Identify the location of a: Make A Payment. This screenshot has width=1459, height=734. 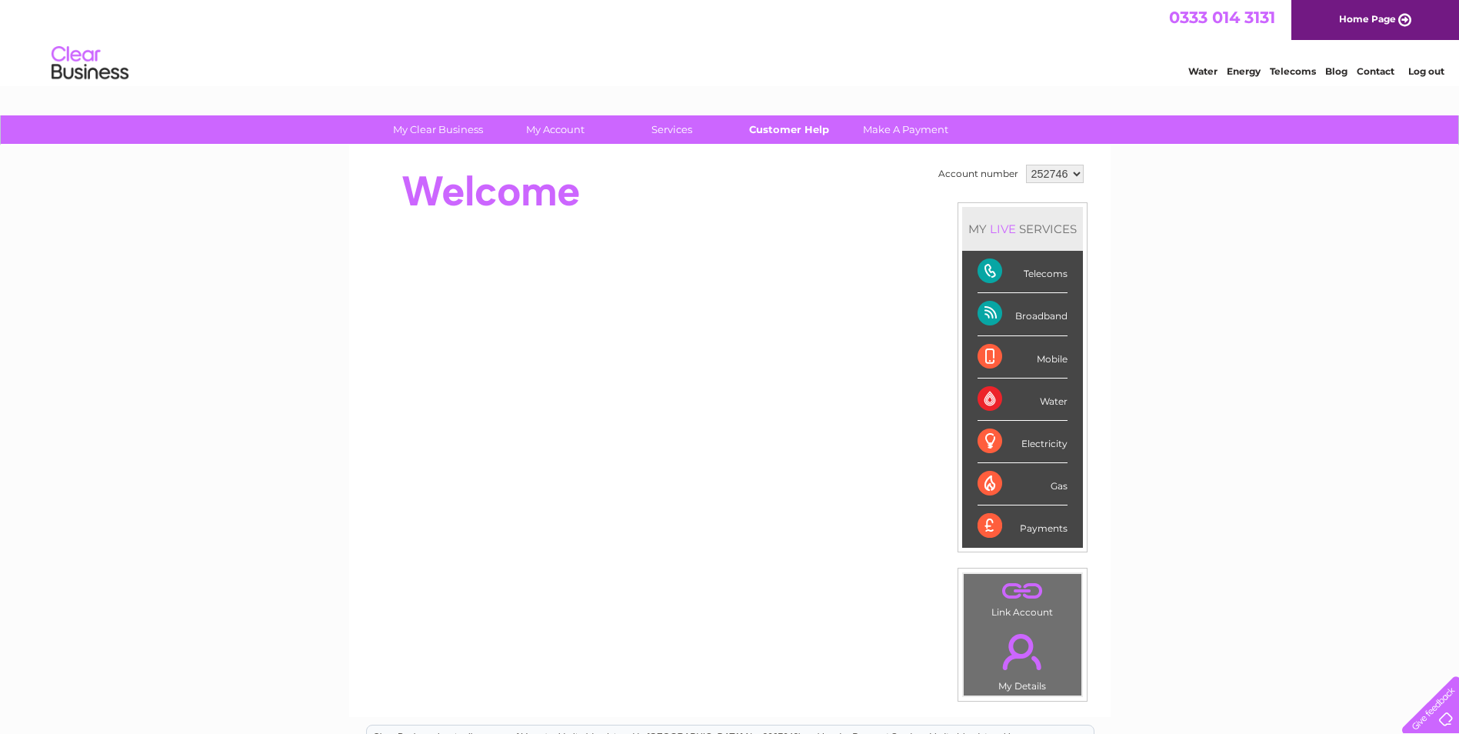
(905, 129).